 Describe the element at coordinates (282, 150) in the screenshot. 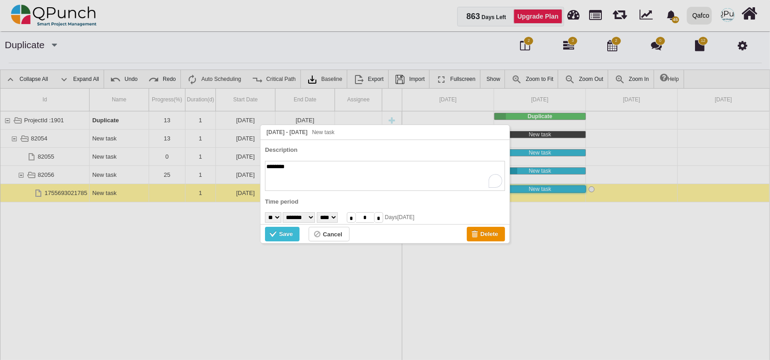

I see `label: Description` at that location.